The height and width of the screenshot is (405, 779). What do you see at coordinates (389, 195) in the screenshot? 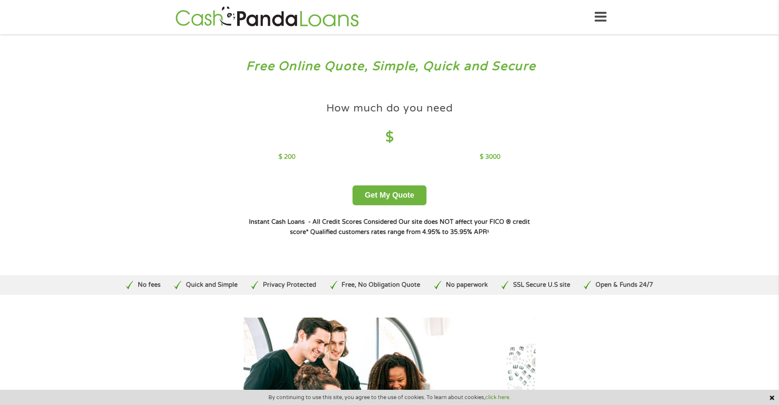
I see `button: Get My Quote` at bounding box center [389, 195].